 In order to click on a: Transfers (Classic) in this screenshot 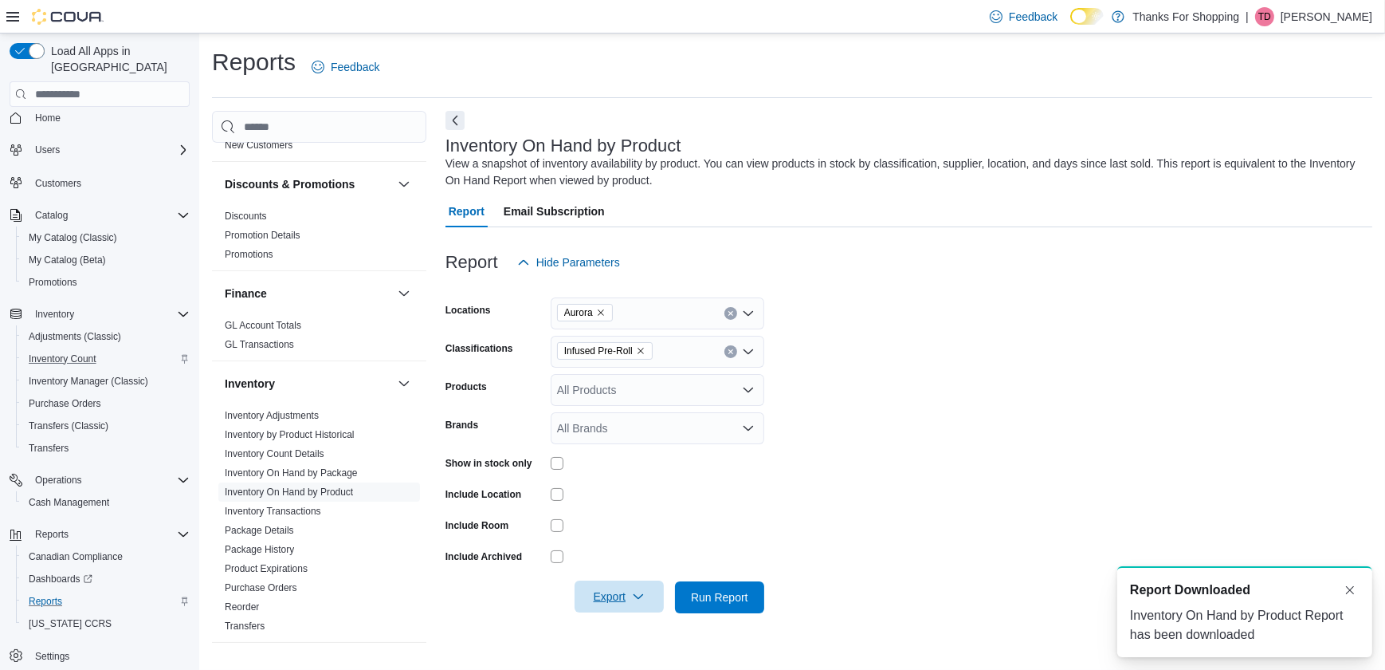, I will do `click(69, 426)`.